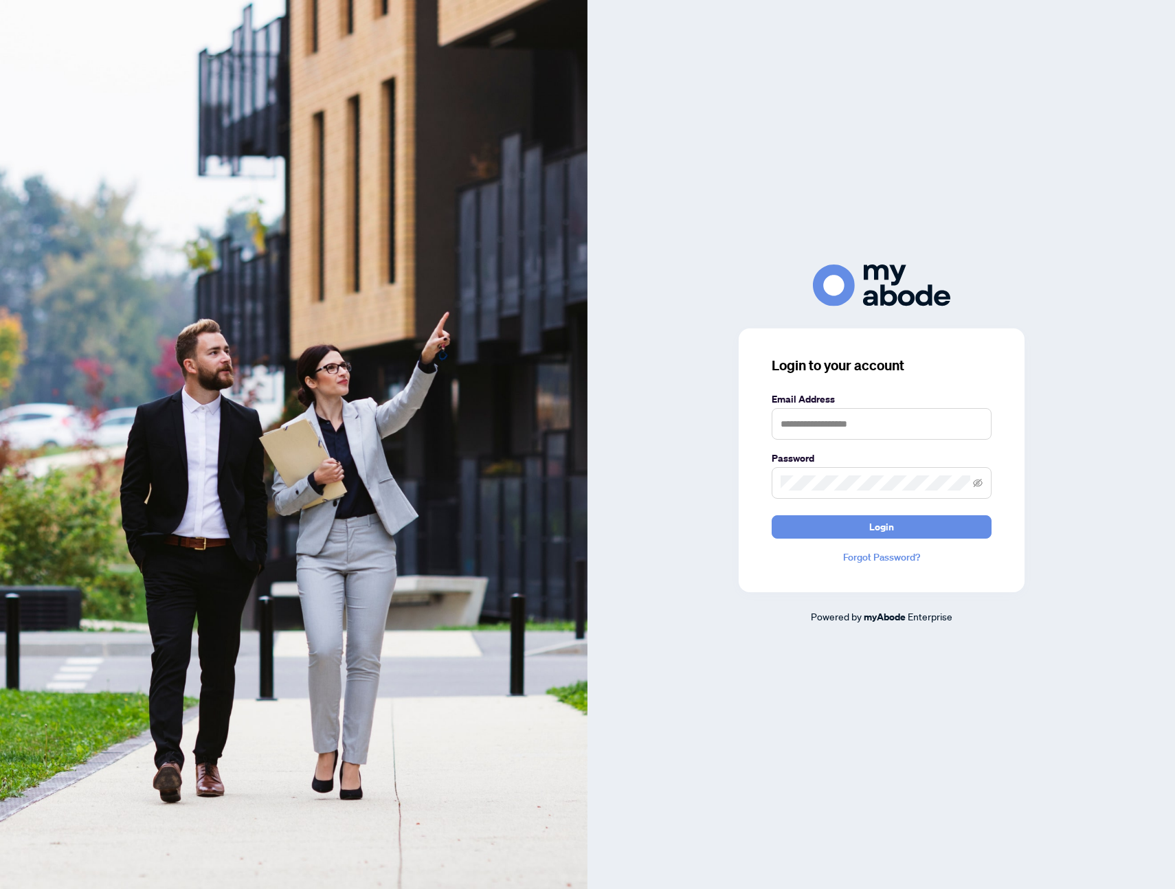  Describe the element at coordinates (836, 616) in the screenshot. I see `span: Powered by` at that location.